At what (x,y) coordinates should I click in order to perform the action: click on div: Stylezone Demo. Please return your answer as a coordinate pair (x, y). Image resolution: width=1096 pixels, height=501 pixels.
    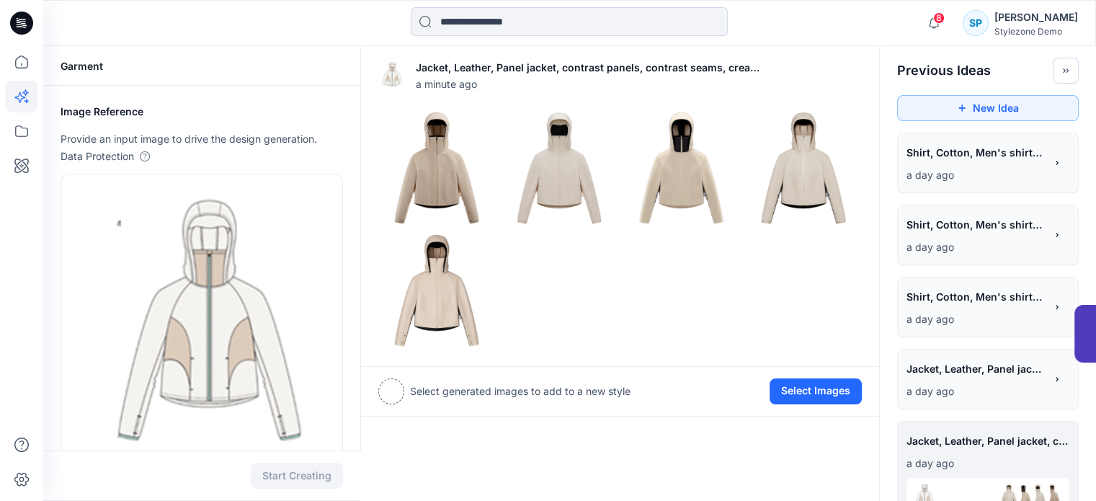
    Looking at the image, I should click on (1036, 31).